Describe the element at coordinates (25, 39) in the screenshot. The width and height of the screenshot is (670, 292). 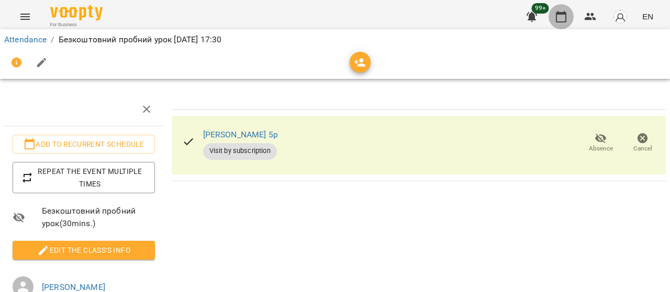
I see `a: Attendance` at that location.